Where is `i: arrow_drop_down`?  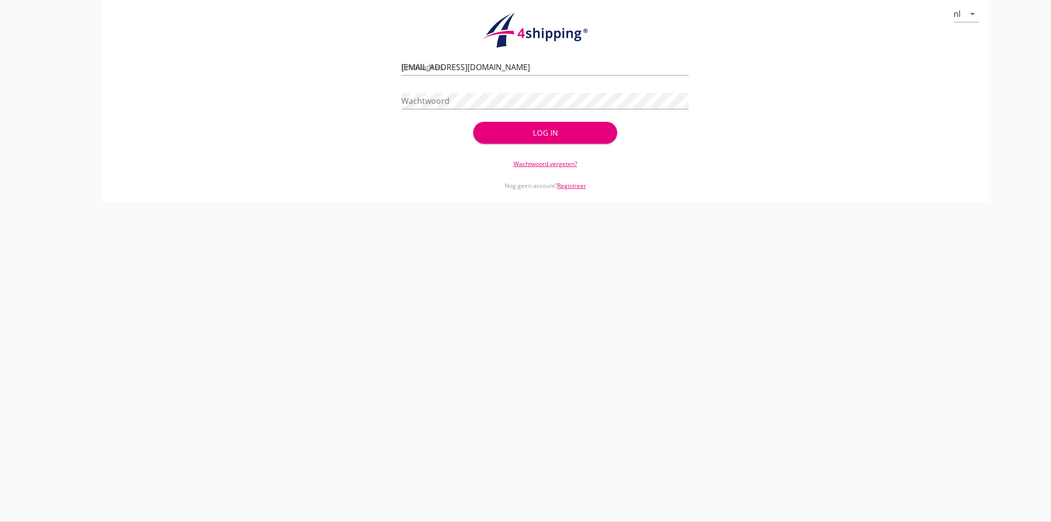 i: arrow_drop_down is located at coordinates (973, 14).